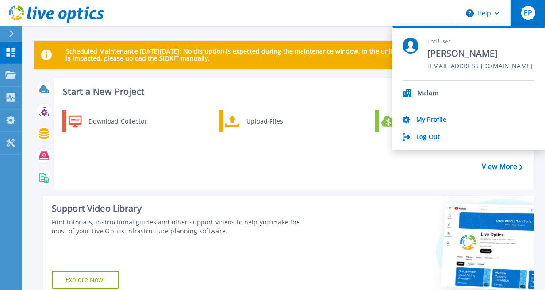  What do you see at coordinates (179, 226) in the screenshot?
I see `div: Find tutorials, instructional guides and other support videos to help you make the most of your L...` at bounding box center [179, 226].